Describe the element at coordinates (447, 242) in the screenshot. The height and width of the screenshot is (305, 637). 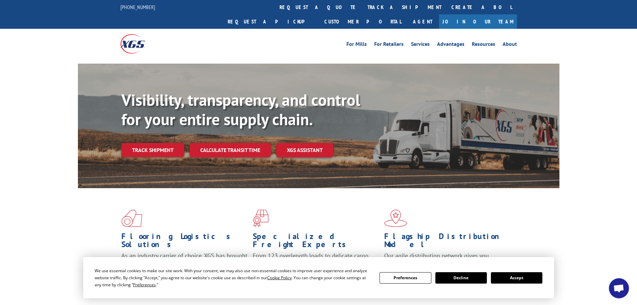
I see `h1: Flagship Distribution Model` at that location.